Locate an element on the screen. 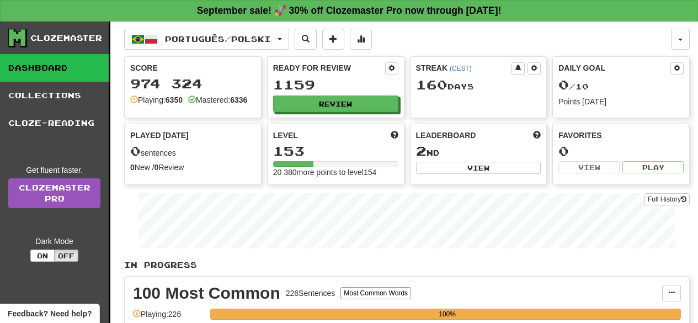 The height and width of the screenshot is (323, 698). div: Streak is located at coordinates (464, 68).